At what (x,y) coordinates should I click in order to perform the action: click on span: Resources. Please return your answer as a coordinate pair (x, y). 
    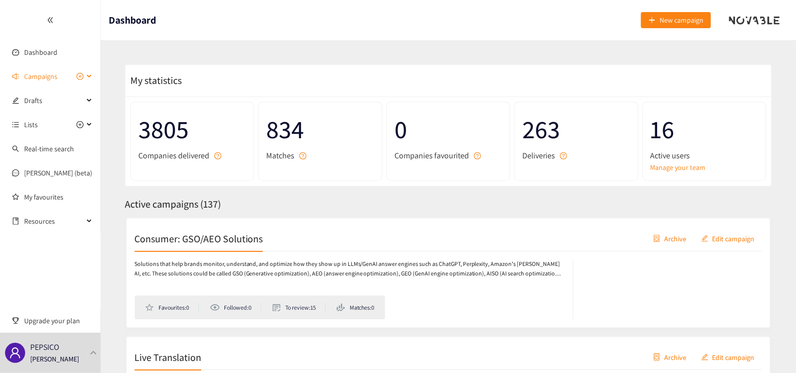
    Looking at the image, I should click on (54, 221).